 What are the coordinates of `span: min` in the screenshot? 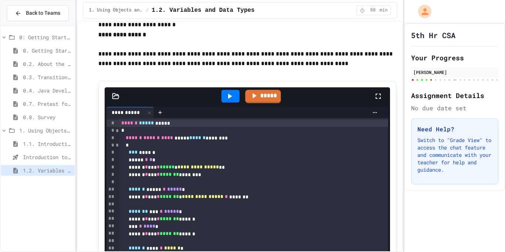 It's located at (384, 10).